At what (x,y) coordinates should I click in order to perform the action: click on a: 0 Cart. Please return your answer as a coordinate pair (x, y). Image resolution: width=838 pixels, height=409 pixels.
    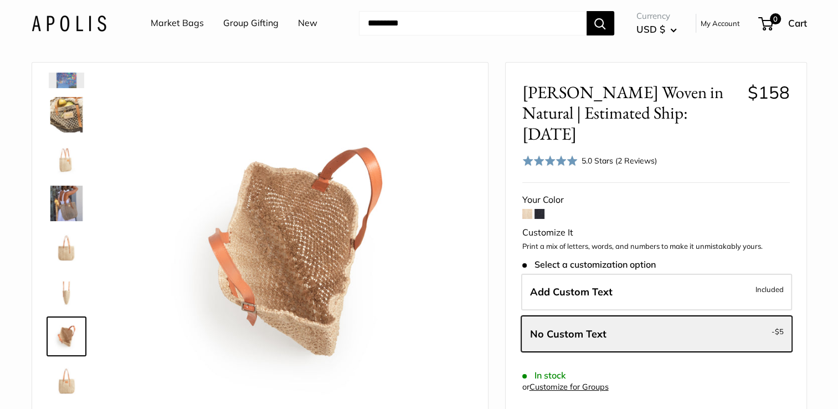
    Looking at the image, I should click on (783, 23).